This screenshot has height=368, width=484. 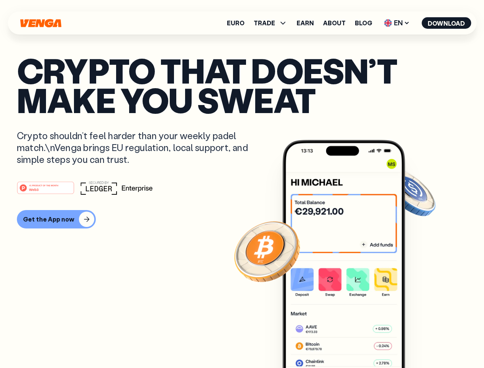 I want to click on span: EN, so click(x=397, y=23).